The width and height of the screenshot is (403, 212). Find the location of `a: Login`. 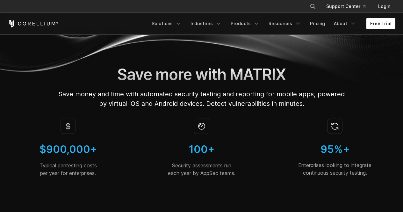

a: Login is located at coordinates (384, 6).